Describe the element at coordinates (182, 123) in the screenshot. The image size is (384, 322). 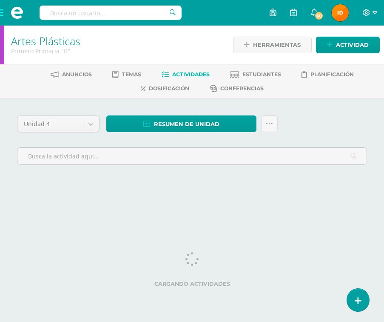
I see `a: Resumen de unidad` at that location.